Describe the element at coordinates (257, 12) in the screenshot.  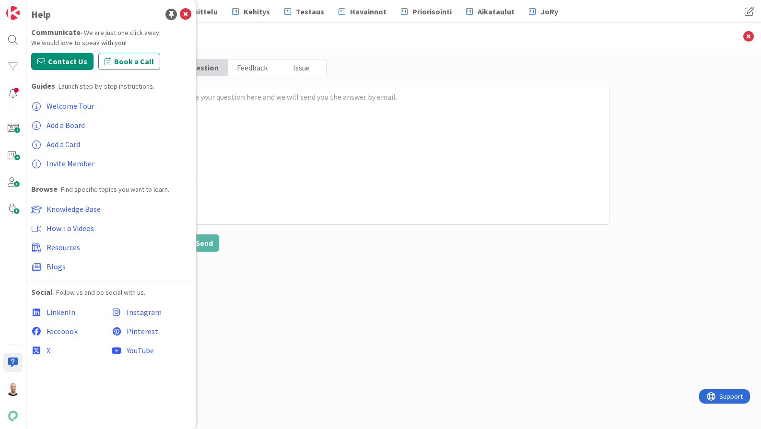
I see `span: Kehitys` at that location.